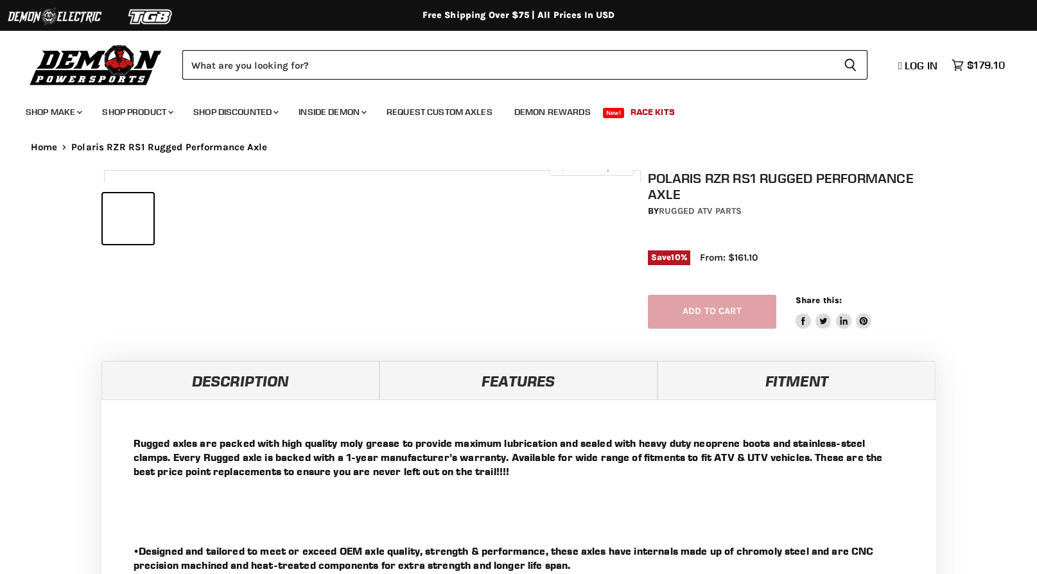 The image size is (1037, 574). I want to click on input: Search, so click(508, 65).